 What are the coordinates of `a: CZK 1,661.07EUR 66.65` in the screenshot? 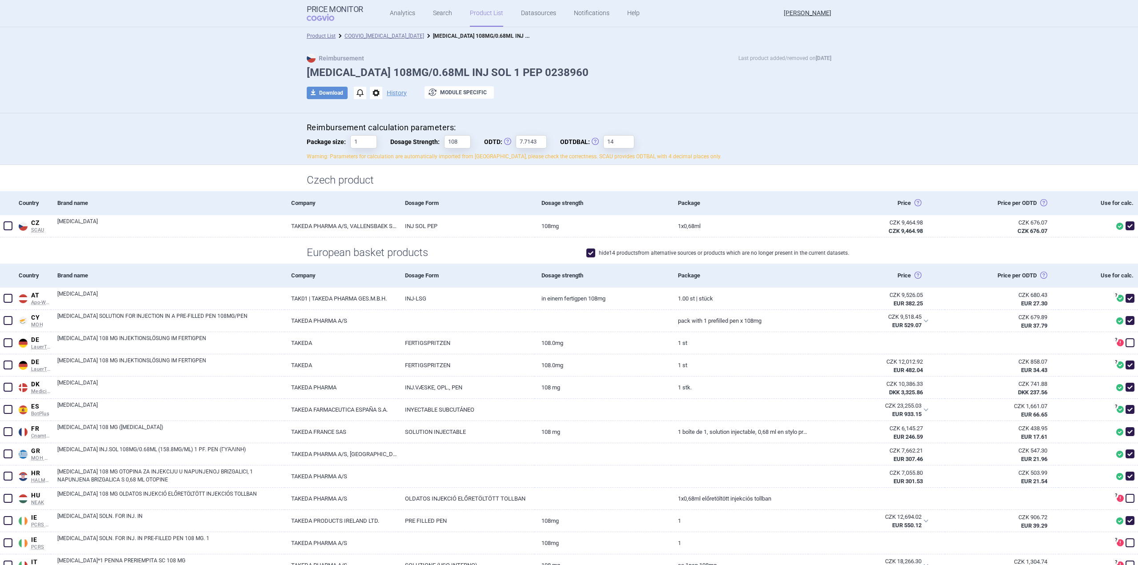 It's located at (1001, 410).